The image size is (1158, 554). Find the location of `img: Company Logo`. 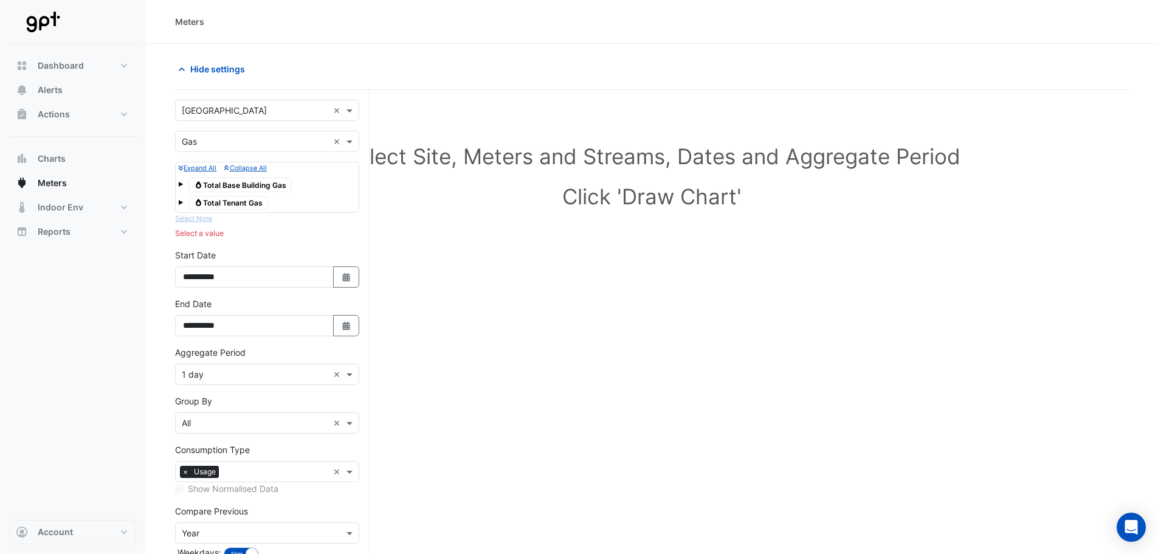

img: Company Logo is located at coordinates (42, 22).